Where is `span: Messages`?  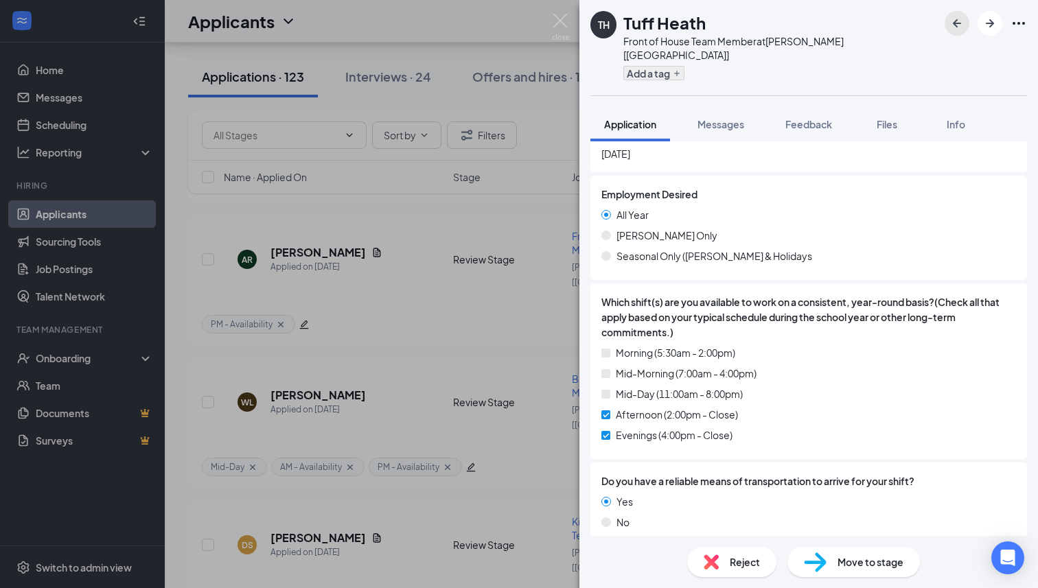 span: Messages is located at coordinates (721, 124).